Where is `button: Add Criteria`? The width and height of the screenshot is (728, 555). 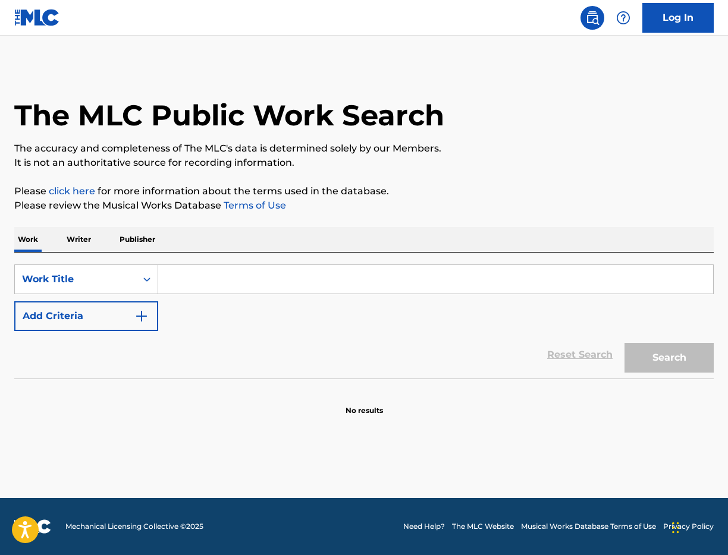
button: Add Criteria is located at coordinates (86, 316).